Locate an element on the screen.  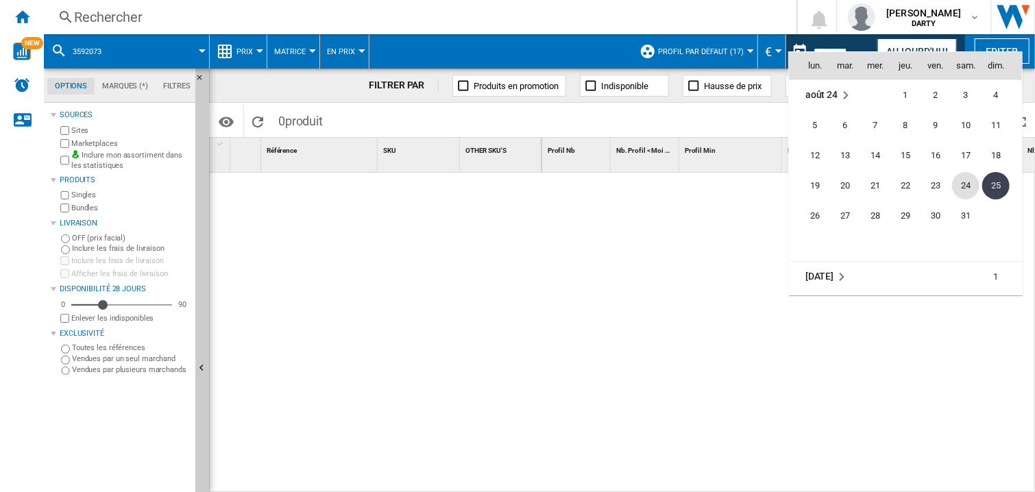
tr: Week 3 is located at coordinates (905, 156).